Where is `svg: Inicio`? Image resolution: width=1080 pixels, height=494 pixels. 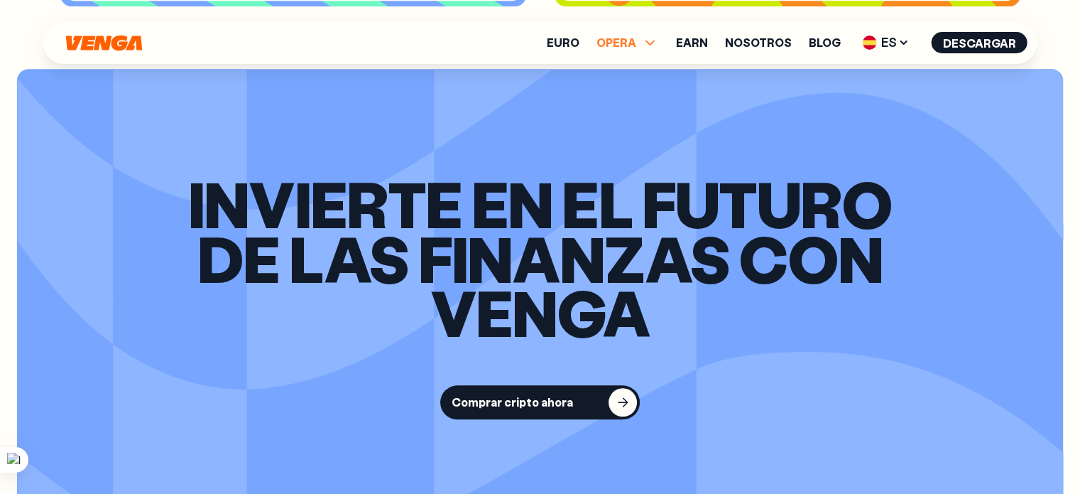 svg: Inicio is located at coordinates (104, 43).